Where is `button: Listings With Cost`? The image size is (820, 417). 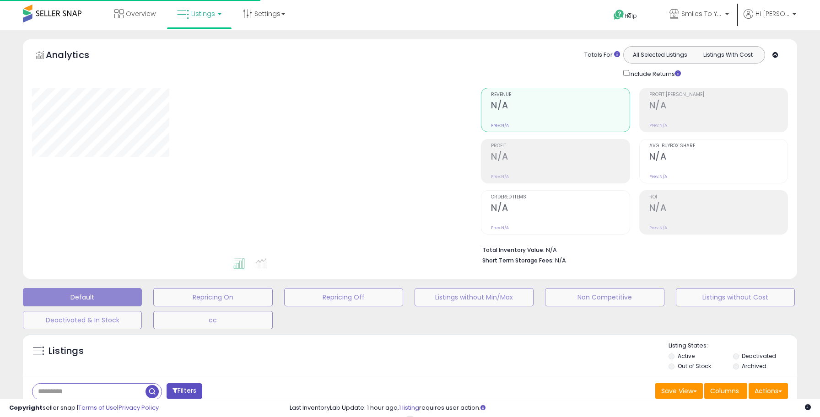 button: Listings With Cost is located at coordinates (728, 55).